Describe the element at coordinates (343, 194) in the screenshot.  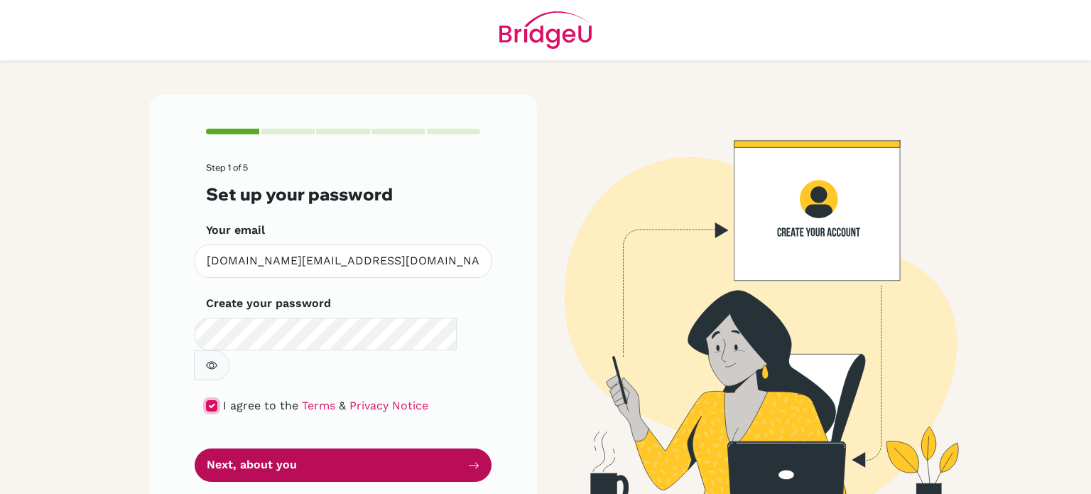
I see `h3: Set up your password` at that location.